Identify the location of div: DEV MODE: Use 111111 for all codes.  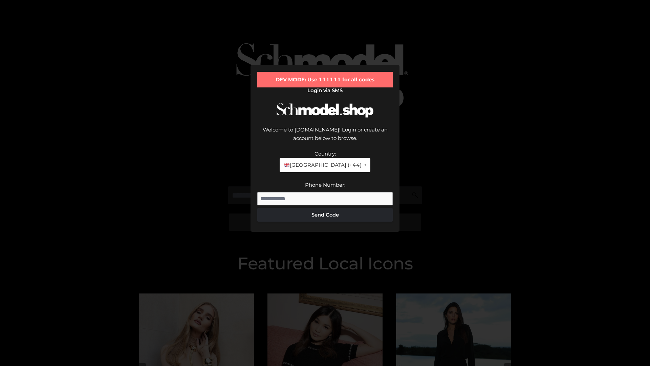
(325, 80).